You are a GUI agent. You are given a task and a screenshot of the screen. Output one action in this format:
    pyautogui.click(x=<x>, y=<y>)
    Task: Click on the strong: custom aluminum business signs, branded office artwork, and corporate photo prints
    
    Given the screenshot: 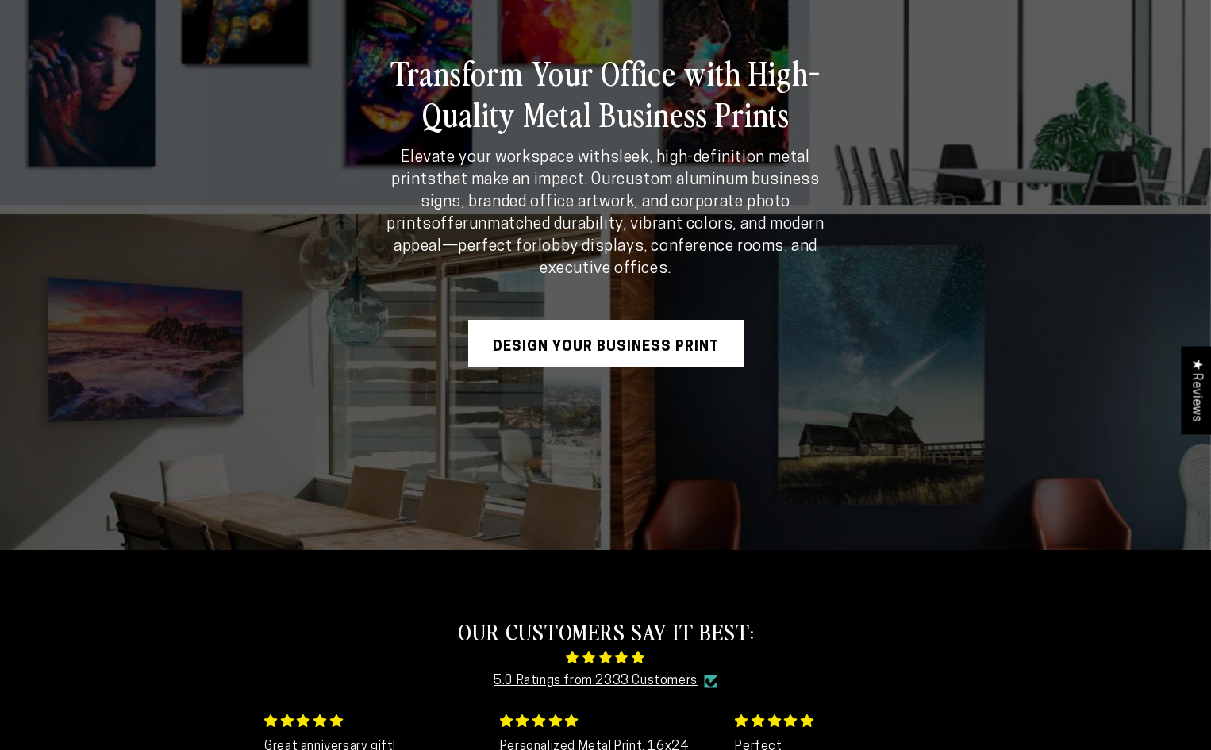 What is the action you would take?
    pyautogui.click(x=602, y=202)
    